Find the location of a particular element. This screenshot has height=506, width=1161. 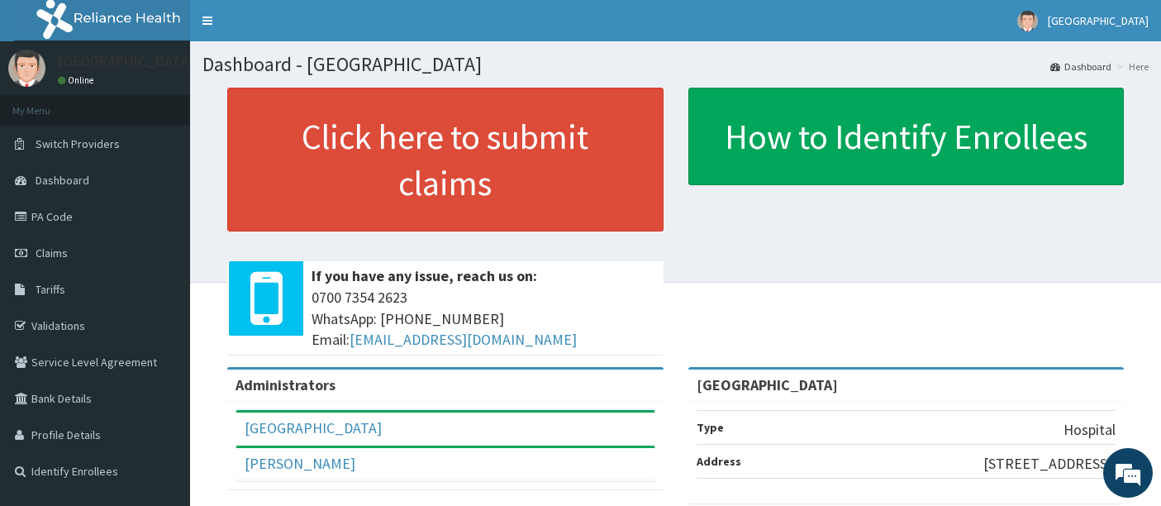

a: How to Identify Enrollees is located at coordinates (906, 136).